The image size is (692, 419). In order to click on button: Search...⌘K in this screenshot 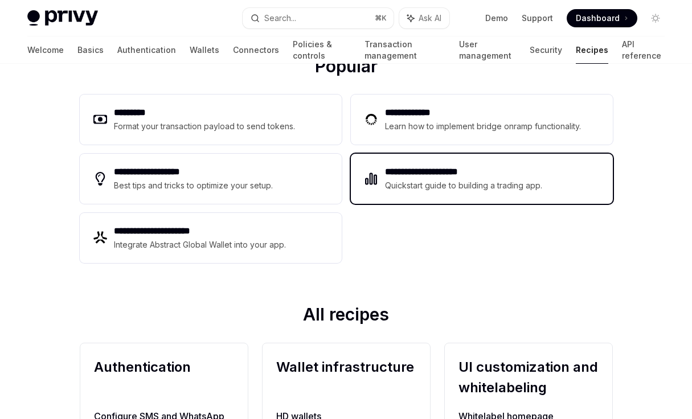, I will do `click(318, 18)`.